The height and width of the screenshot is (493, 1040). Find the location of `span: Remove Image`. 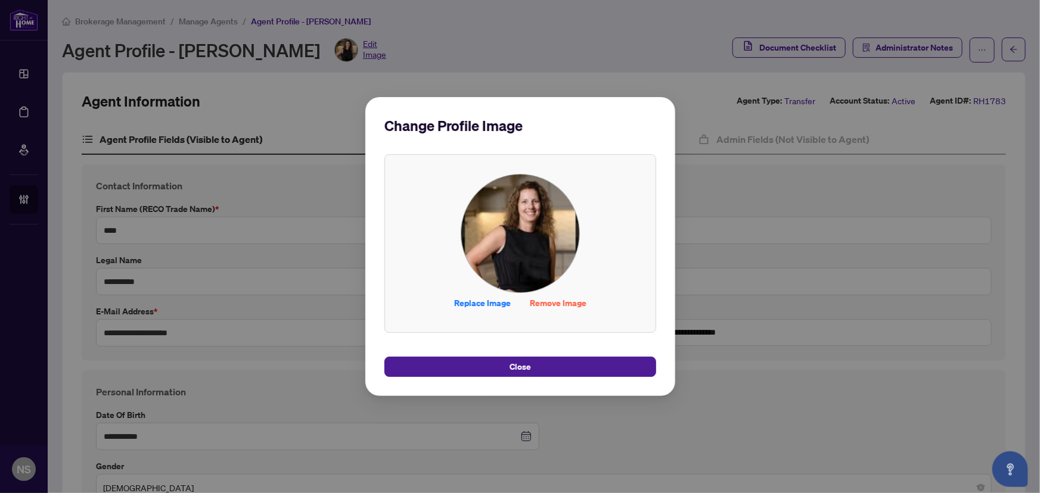

span: Remove Image is located at coordinates (558, 303).